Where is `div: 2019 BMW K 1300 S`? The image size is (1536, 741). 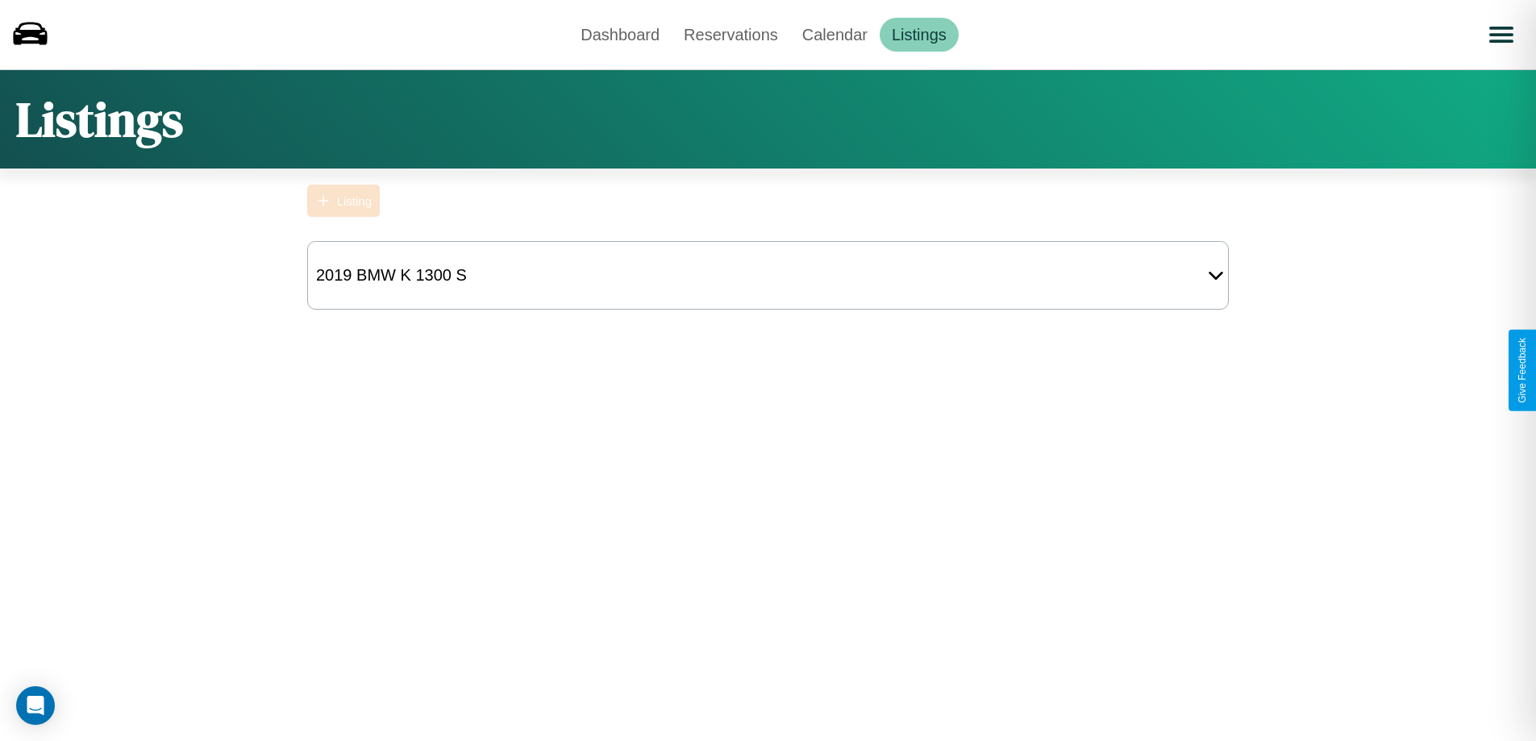 div: 2019 BMW K 1300 S is located at coordinates (391, 275).